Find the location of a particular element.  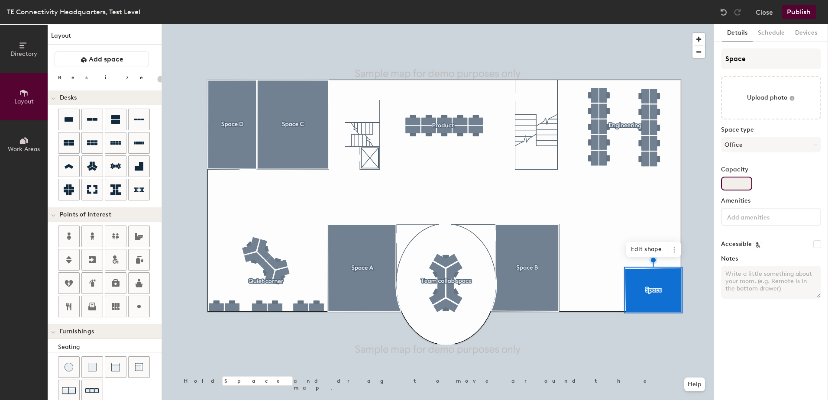

span: Points of Interest is located at coordinates (85, 215).